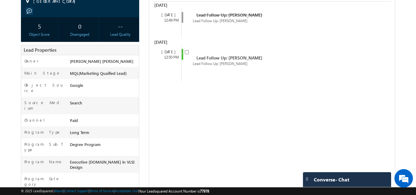  I want to click on label: Object Source, so click(44, 88).